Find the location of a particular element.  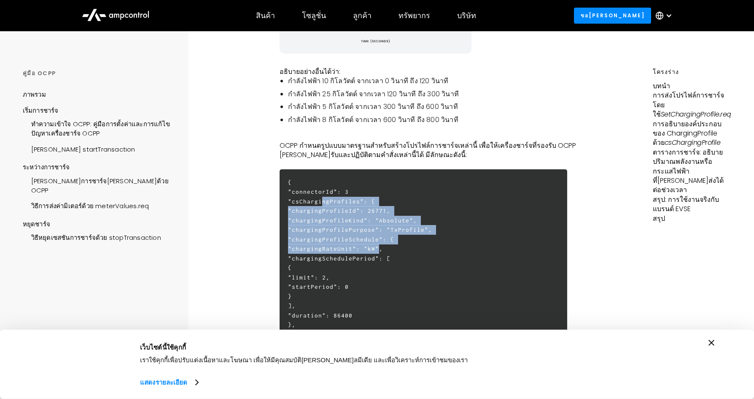

font: การอธิบายองค์ประกอบของ ChargingProfile ด้วย is located at coordinates (687, 133).